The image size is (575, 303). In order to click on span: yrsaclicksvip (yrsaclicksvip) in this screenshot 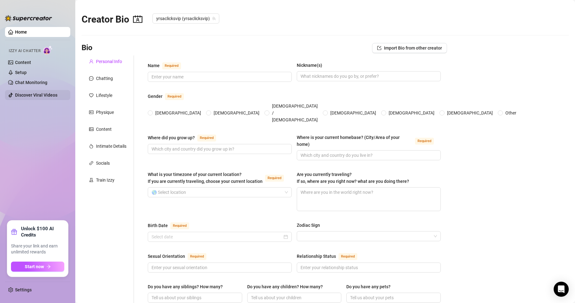, I will do `click(186, 19)`.